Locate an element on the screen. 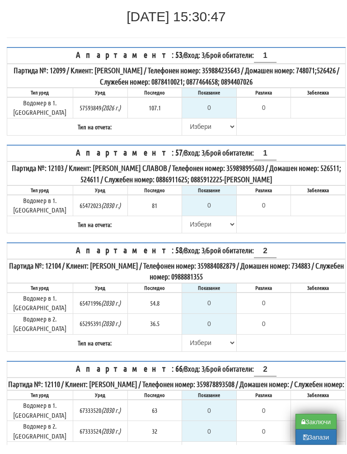  td: 65471996 is located at coordinates (100, 312).